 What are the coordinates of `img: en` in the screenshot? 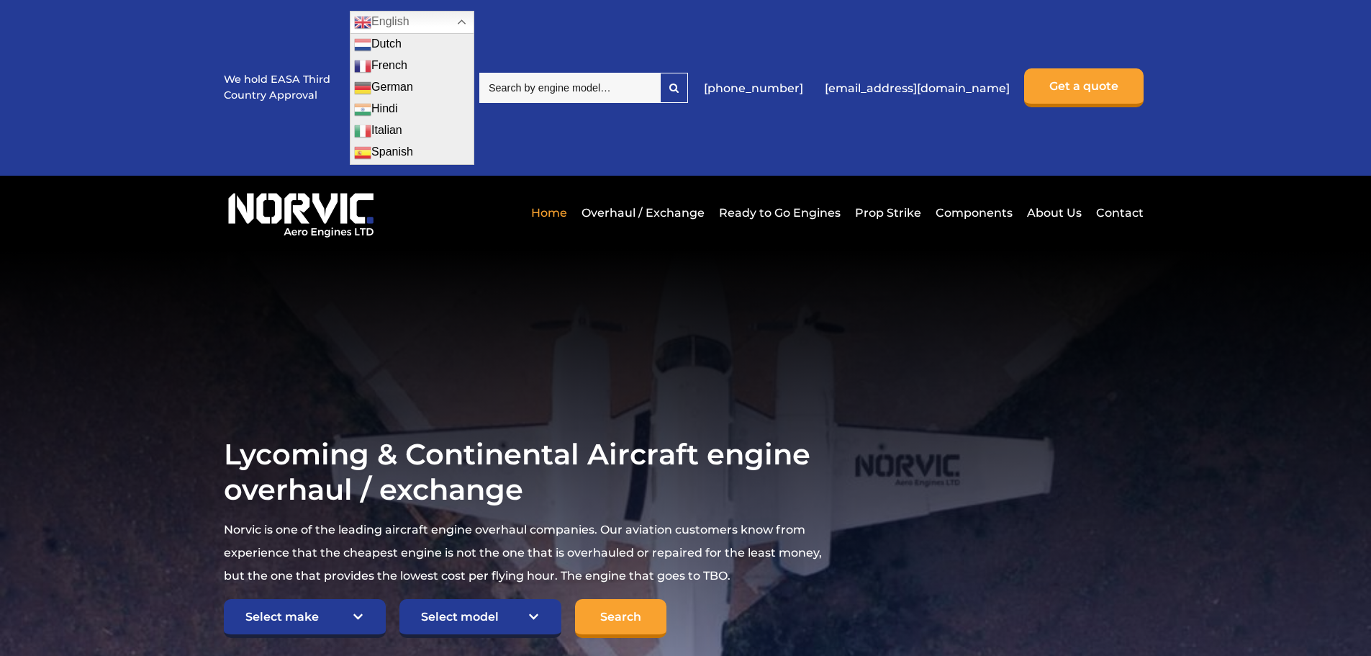 It's located at (363, 22).